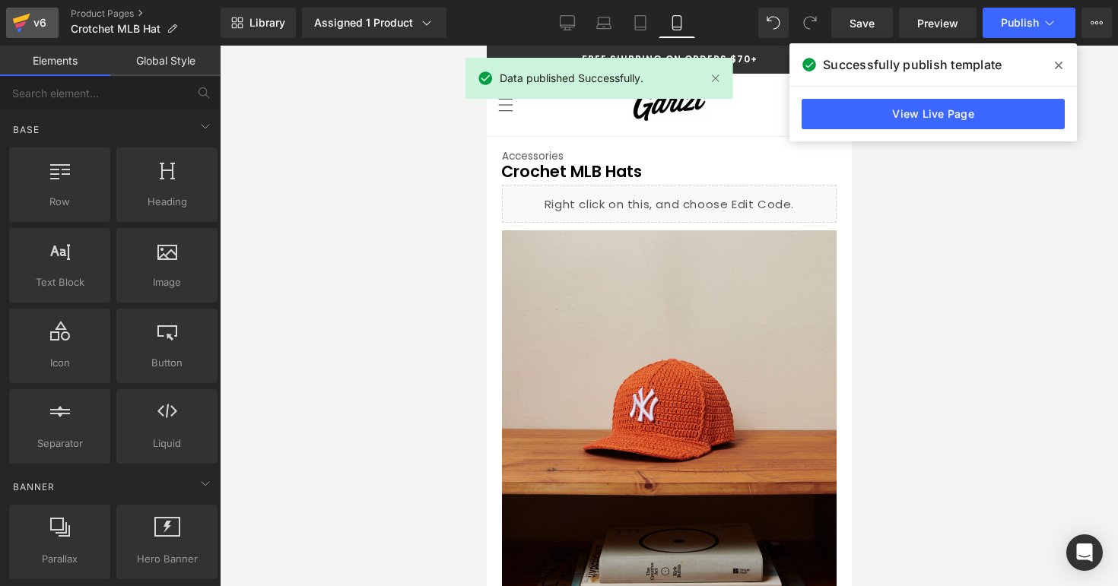 The height and width of the screenshot is (586, 1118). Describe the element at coordinates (59, 559) in the screenshot. I see `span: Parallax` at that location.